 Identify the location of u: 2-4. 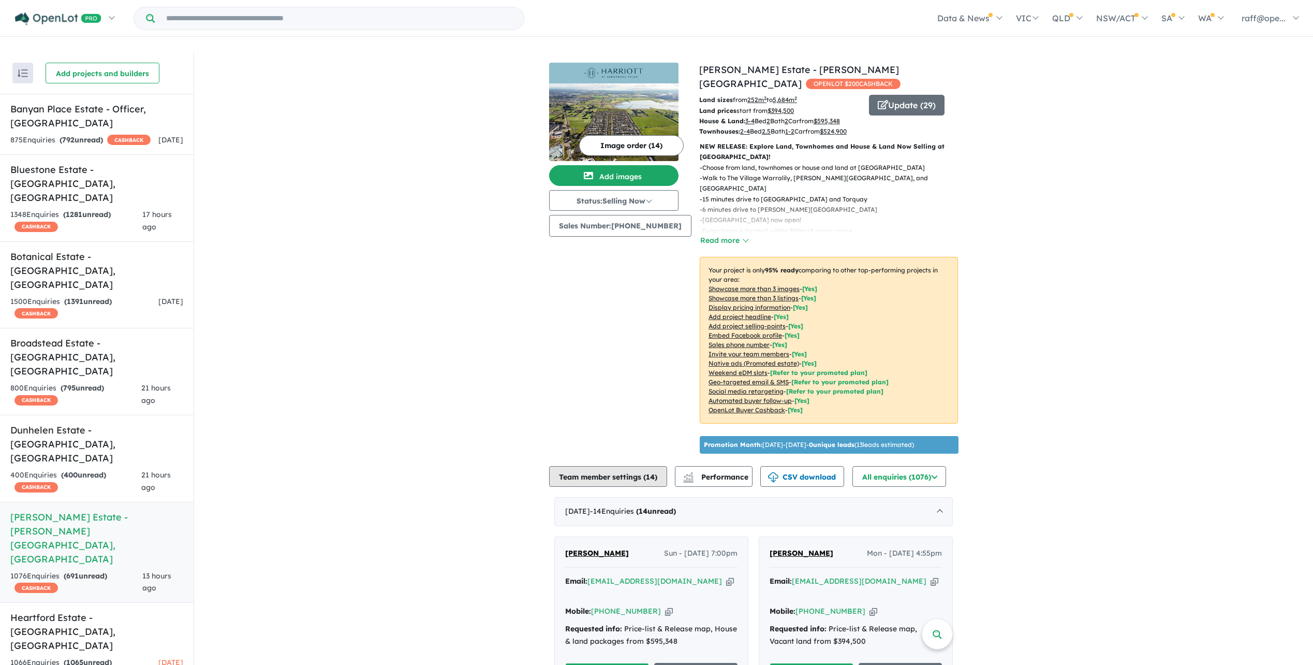
(745, 131).